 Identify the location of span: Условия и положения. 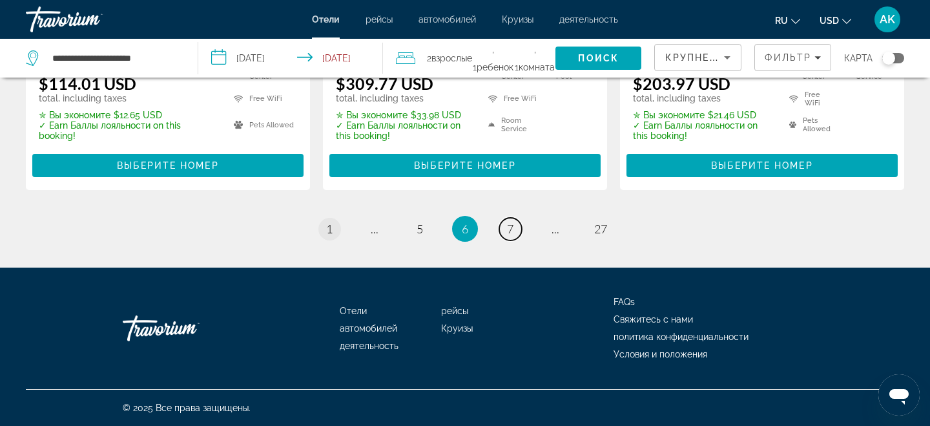
(660, 354).